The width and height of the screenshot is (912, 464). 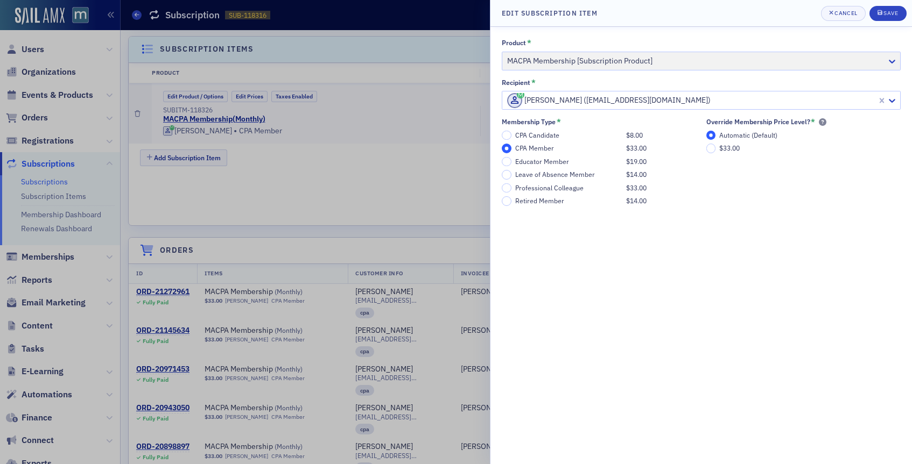 I want to click on div: CPA Member, so click(x=568, y=148).